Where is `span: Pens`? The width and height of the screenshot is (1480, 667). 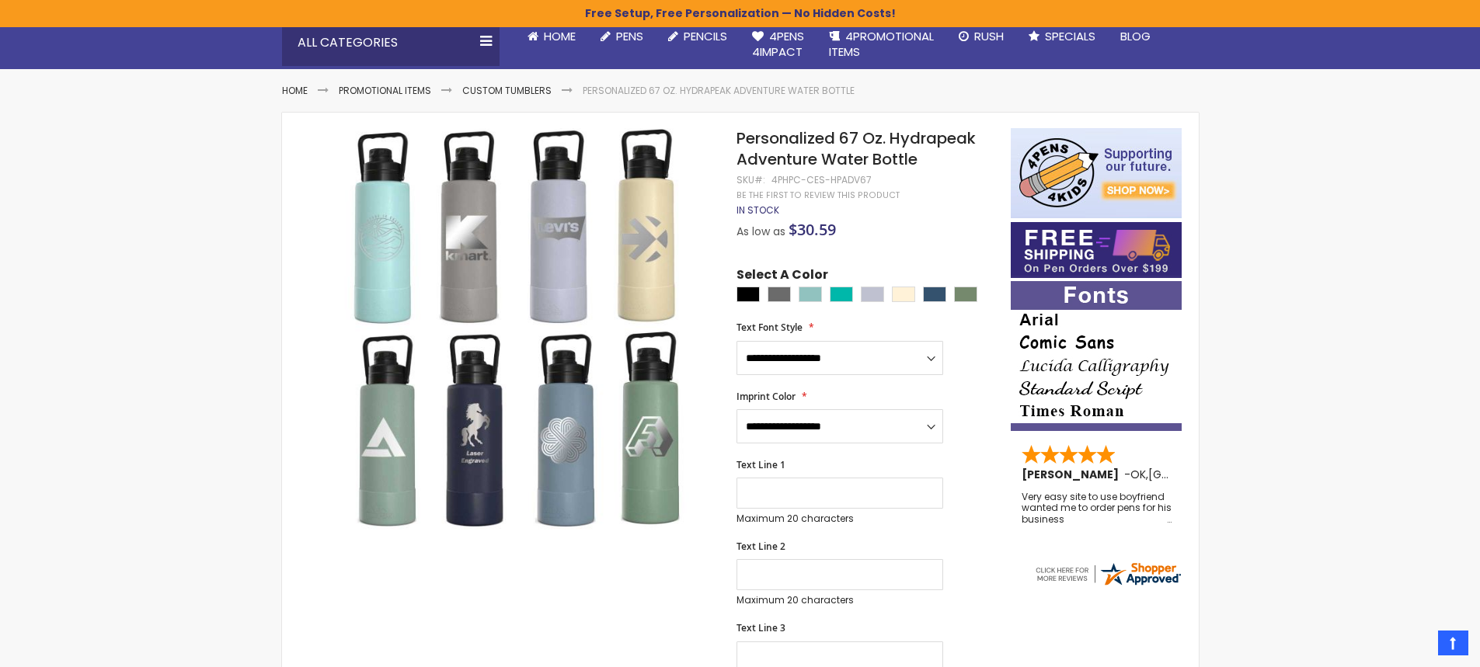 span: Pens is located at coordinates (629, 36).